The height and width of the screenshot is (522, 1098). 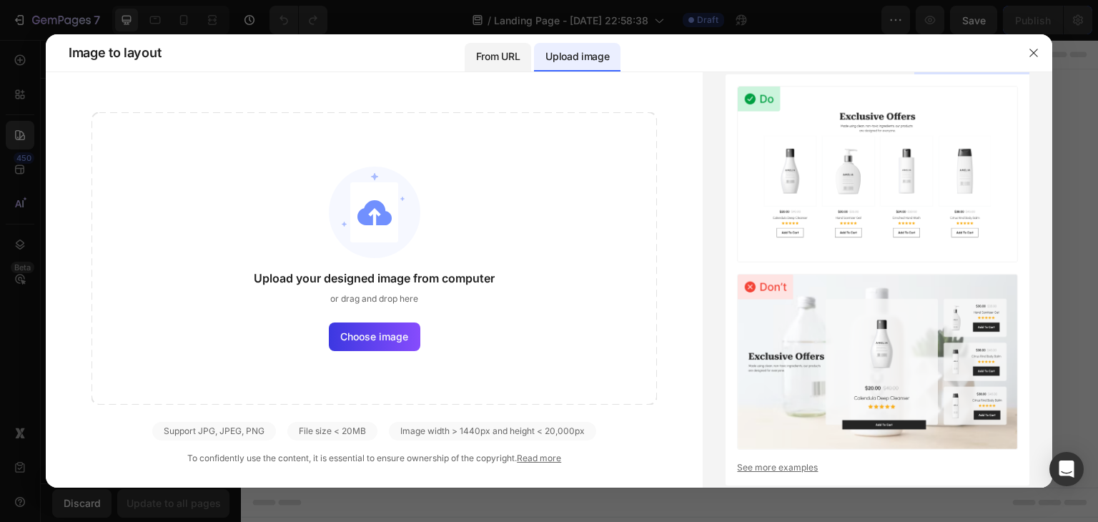 What do you see at coordinates (374, 288) in the screenshot?
I see `button: Add sections` at bounding box center [374, 288].